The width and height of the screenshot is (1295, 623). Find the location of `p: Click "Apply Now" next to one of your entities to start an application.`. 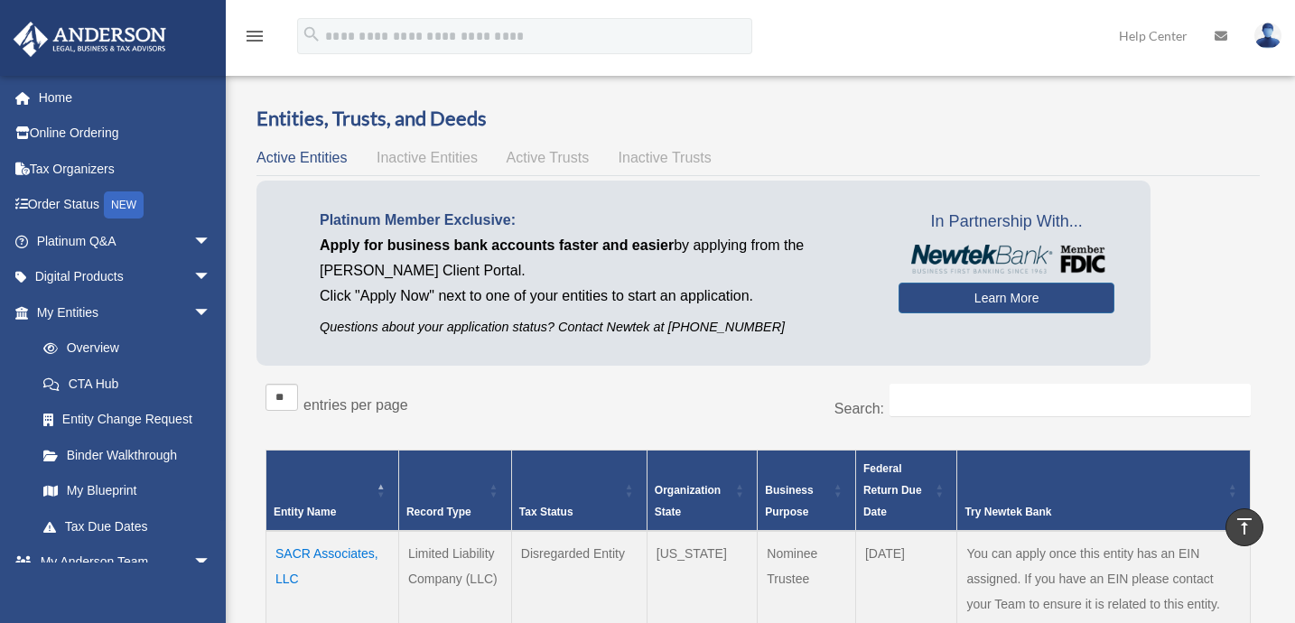

p: Click "Apply Now" next to one of your entities to start an application. is located at coordinates (595, 296).